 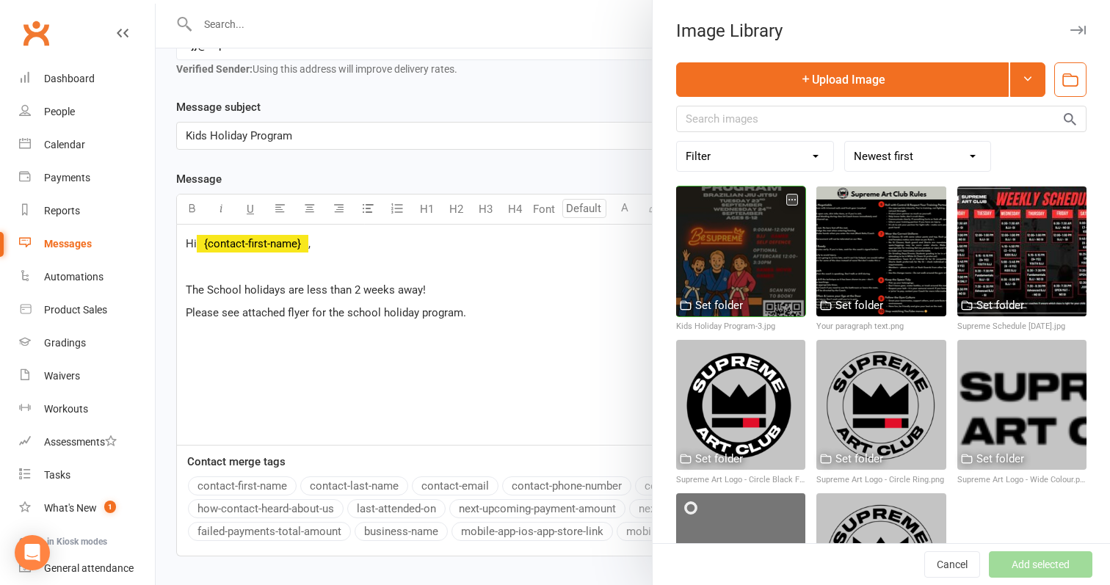 I want to click on div: Tasks, so click(x=57, y=475).